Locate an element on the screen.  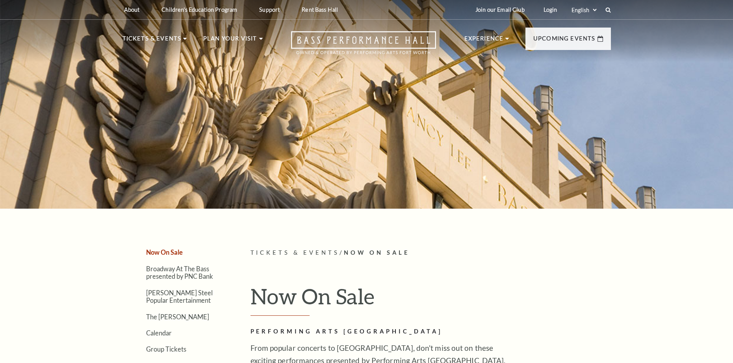
p: About is located at coordinates (132, 9).